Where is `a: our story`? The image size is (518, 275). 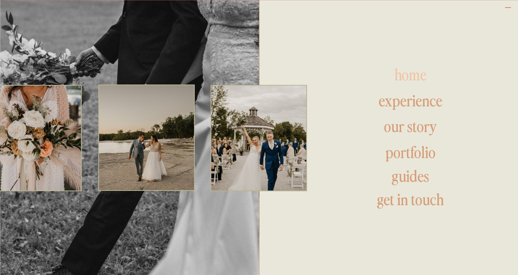
a: our story is located at coordinates (411, 127).